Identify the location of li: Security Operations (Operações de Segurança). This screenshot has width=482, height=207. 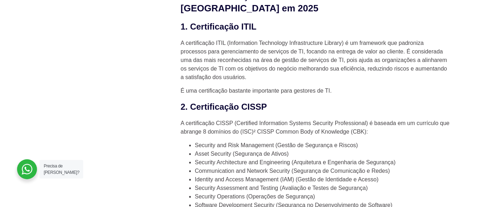
(323, 196).